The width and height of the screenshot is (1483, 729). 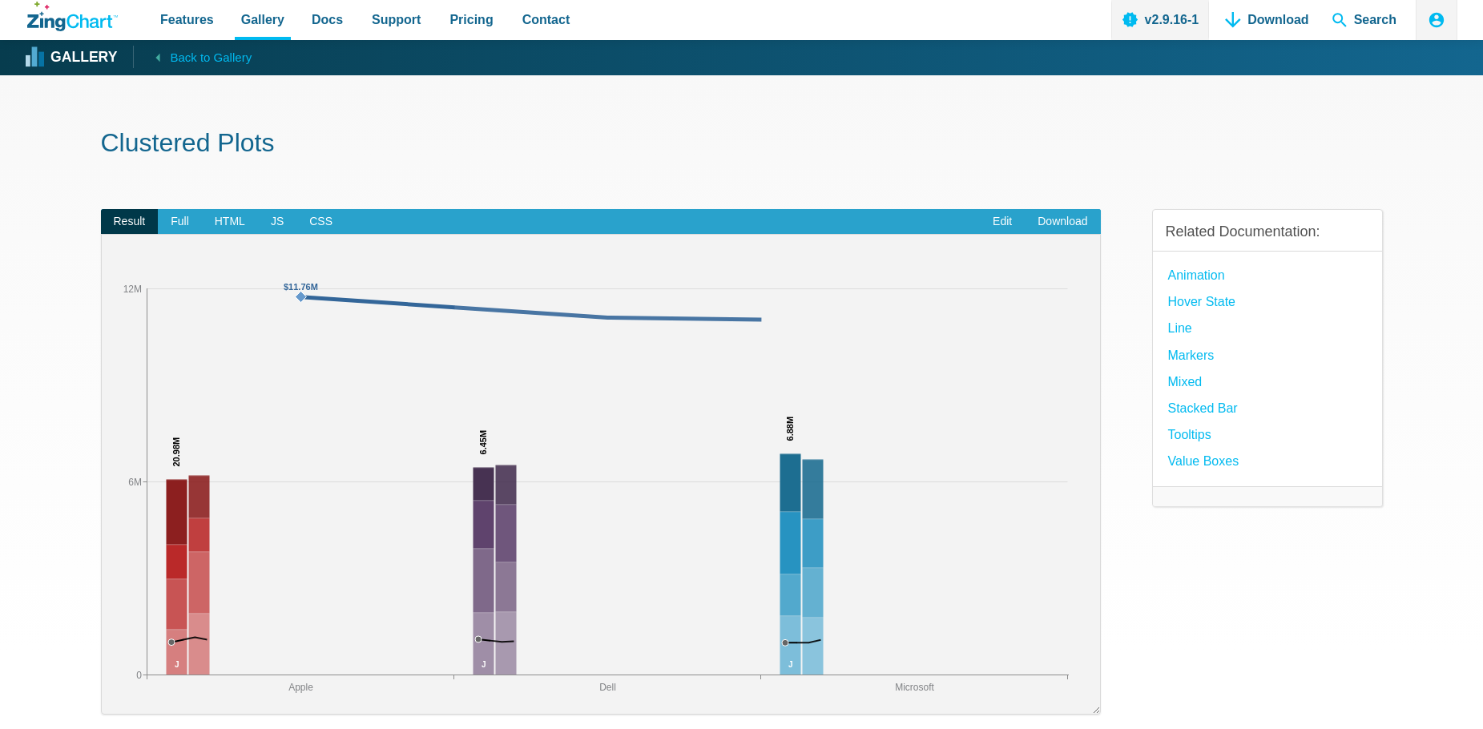 What do you see at coordinates (1185, 381) in the screenshot?
I see `a: Mixed` at bounding box center [1185, 381].